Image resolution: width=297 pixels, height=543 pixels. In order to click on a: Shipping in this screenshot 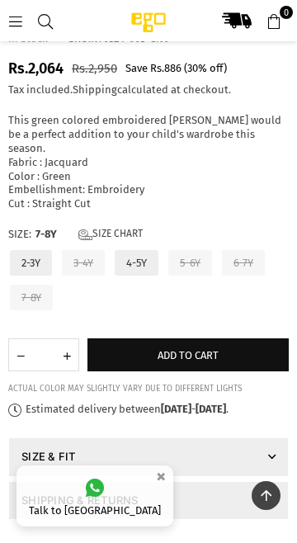, I will do `click(95, 90)`.